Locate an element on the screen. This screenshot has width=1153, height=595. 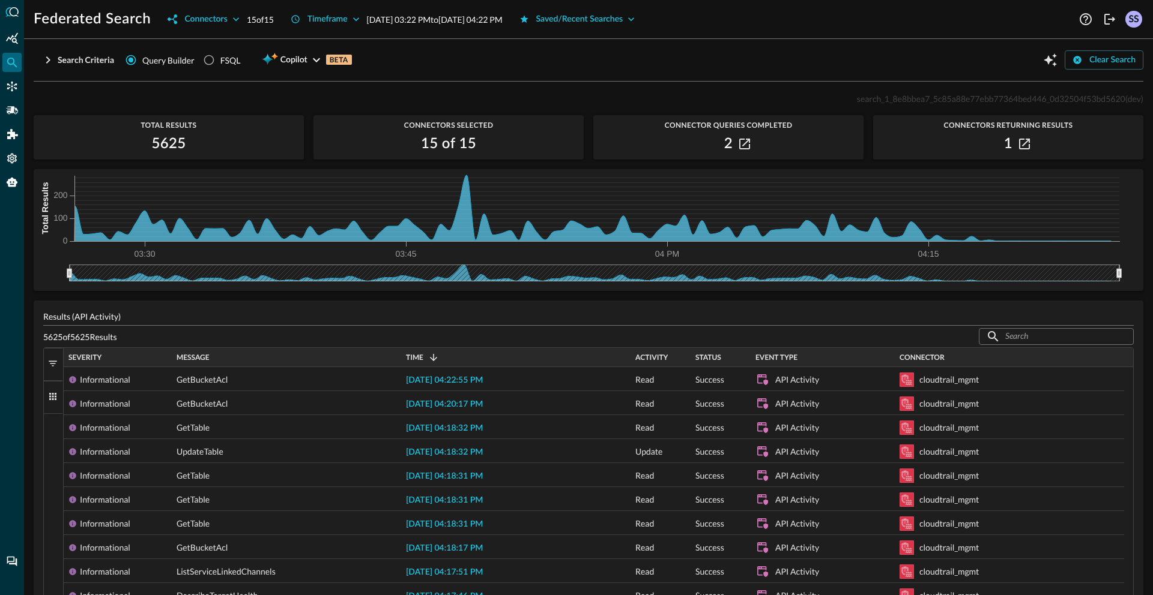
div: Clear Search is located at coordinates (1112, 60).